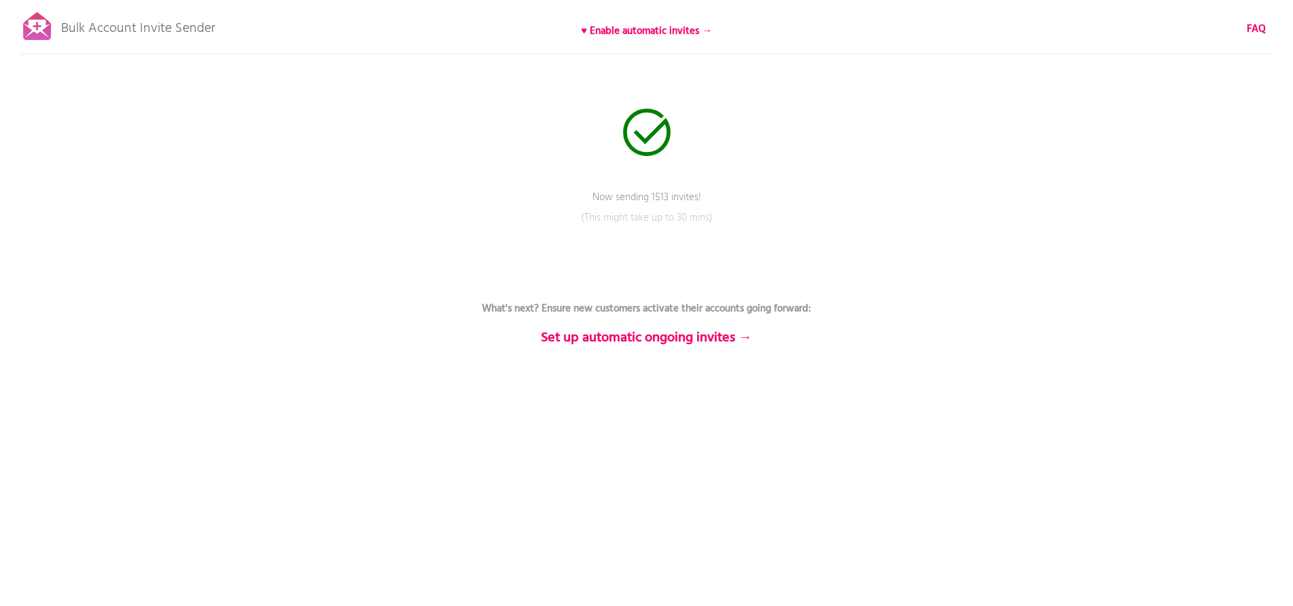 The image size is (1293, 606). Describe the element at coordinates (1256, 29) in the screenshot. I see `a: FAQ` at that location.